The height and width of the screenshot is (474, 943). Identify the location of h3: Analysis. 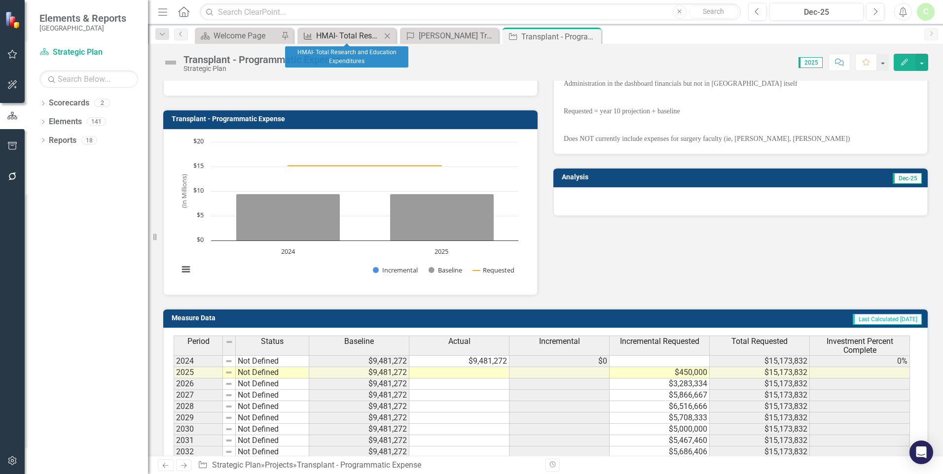
(646, 177).